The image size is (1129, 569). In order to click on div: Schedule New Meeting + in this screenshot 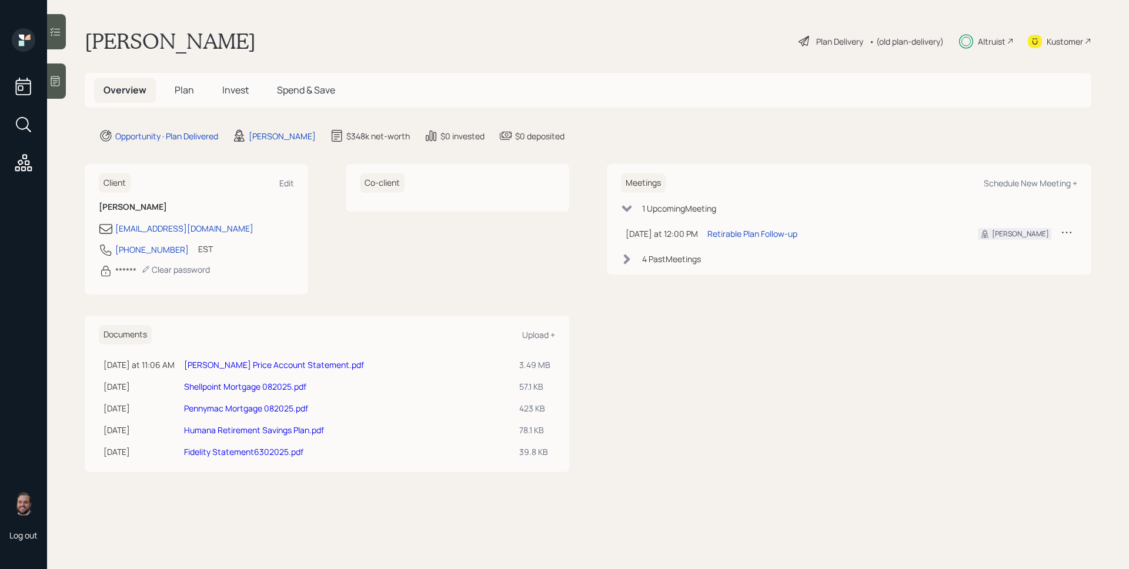, I will do `click(1030, 183)`.